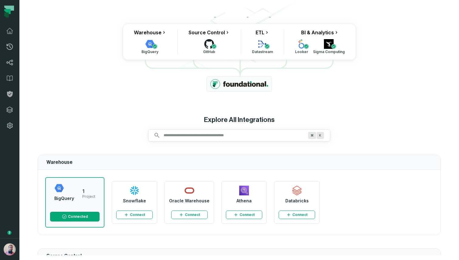 This screenshot has height=260, width=459. Describe the element at coordinates (89, 196) in the screenshot. I see `span: Project` at that location.